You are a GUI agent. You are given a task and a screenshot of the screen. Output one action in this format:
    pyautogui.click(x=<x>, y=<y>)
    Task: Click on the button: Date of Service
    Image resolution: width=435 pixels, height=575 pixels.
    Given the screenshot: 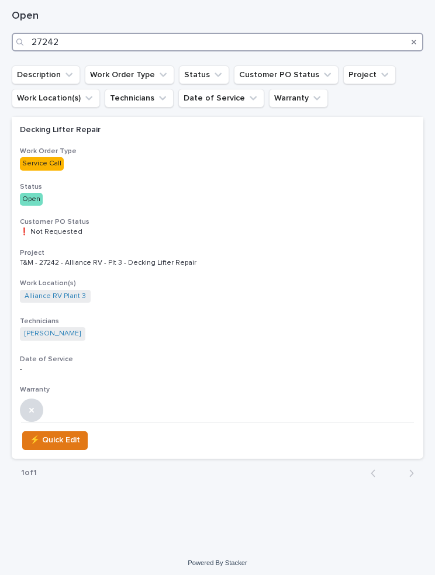 What is the action you would take?
    pyautogui.click(x=221, y=98)
    